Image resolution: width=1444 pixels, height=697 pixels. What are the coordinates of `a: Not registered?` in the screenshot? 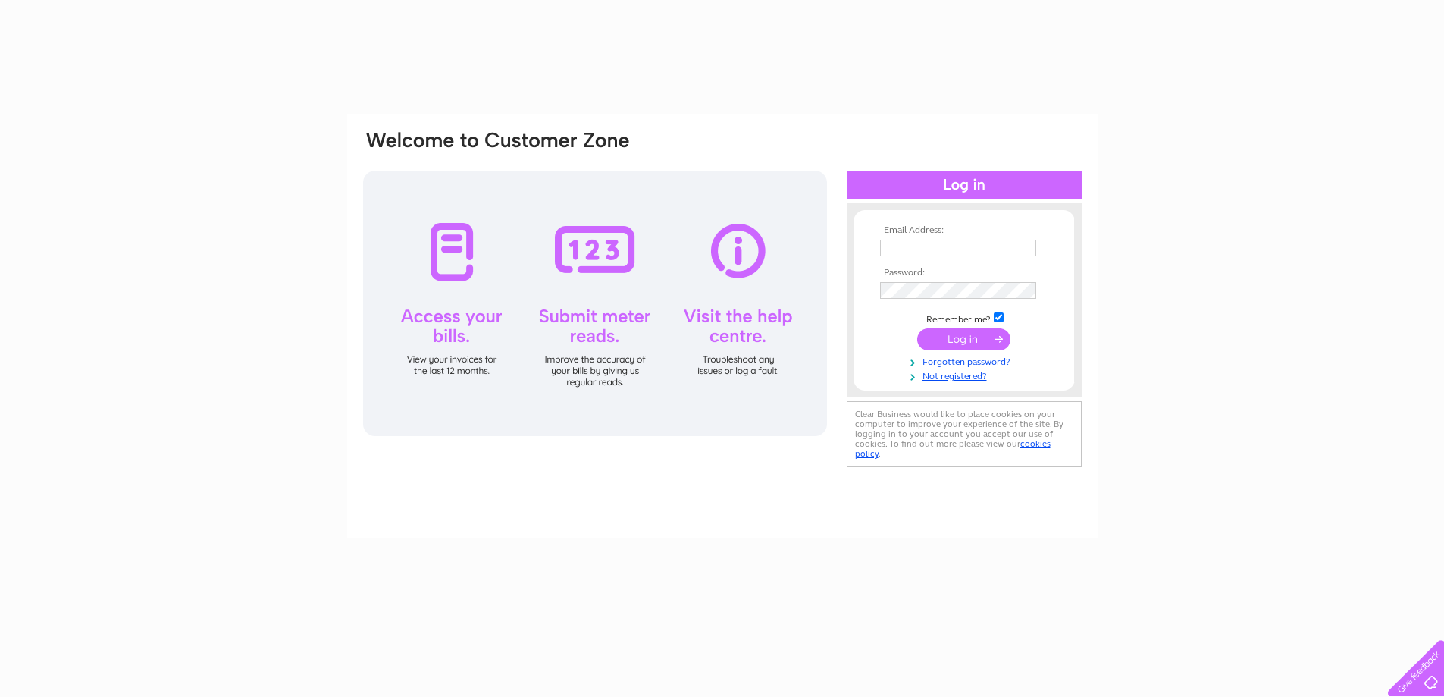 It's located at (966, 375).